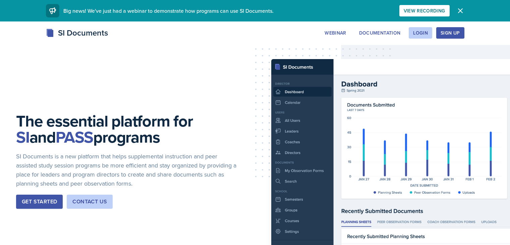 This screenshot has width=510, height=245. What do you see at coordinates (380, 33) in the screenshot?
I see `div: Documentation` at bounding box center [380, 33].